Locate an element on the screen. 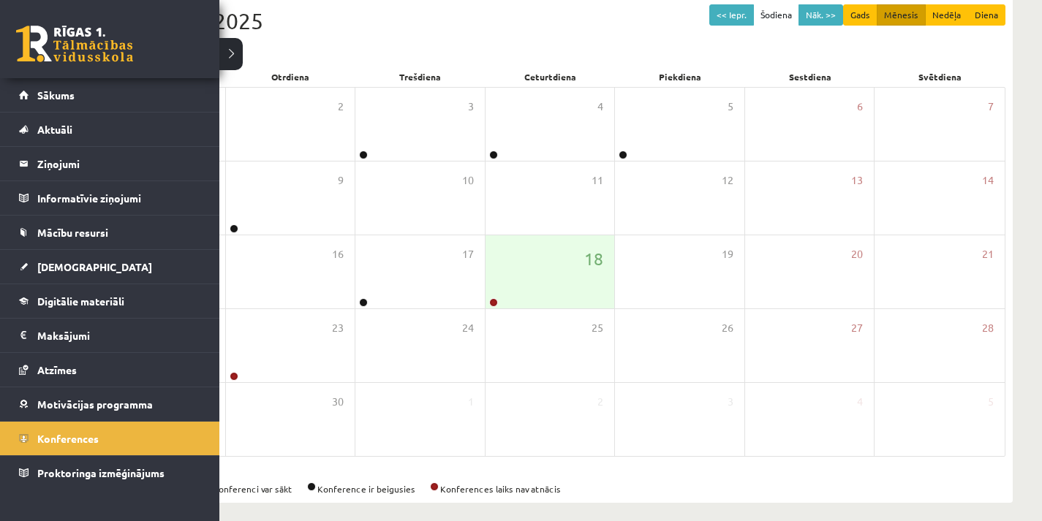  legend: Maksājumi is located at coordinates (119, 336).